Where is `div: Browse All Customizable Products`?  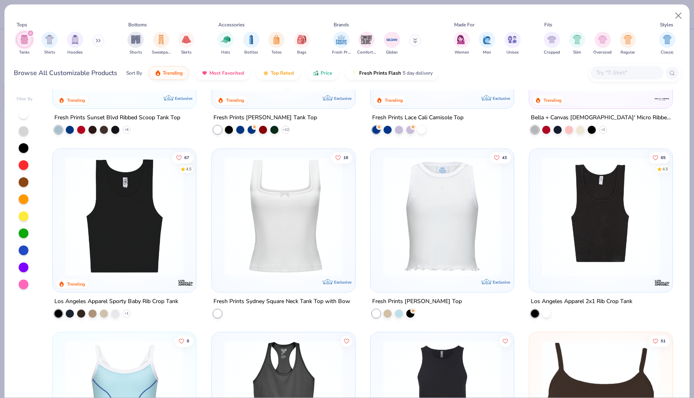
div: Browse All Customizable Products is located at coordinates (65, 73).